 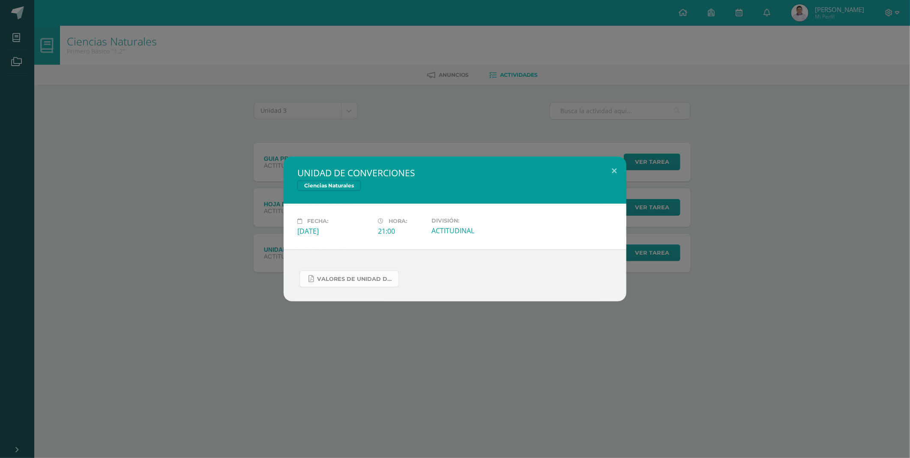 What do you see at coordinates (329, 186) in the screenshot?
I see `span: Ciencias Naturales` at bounding box center [329, 186].